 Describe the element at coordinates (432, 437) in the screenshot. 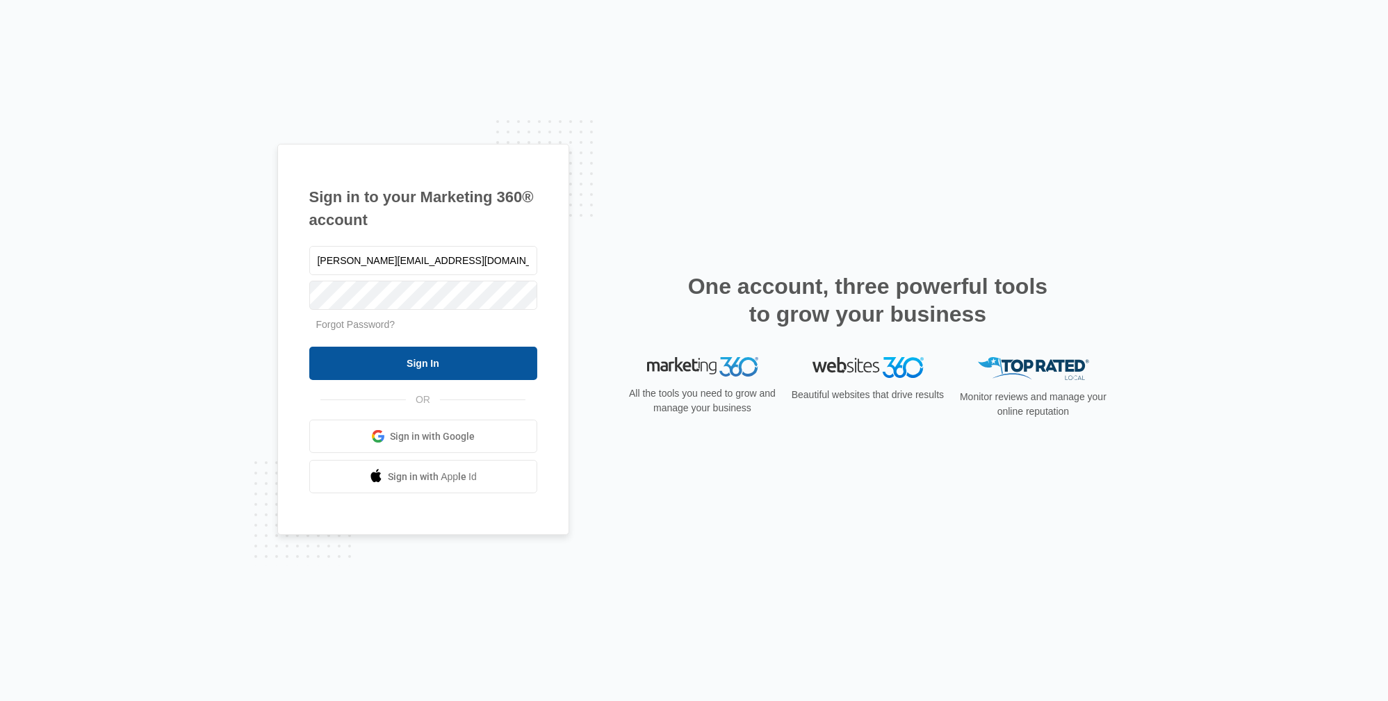

I see `span: Sign in with Google` at that location.